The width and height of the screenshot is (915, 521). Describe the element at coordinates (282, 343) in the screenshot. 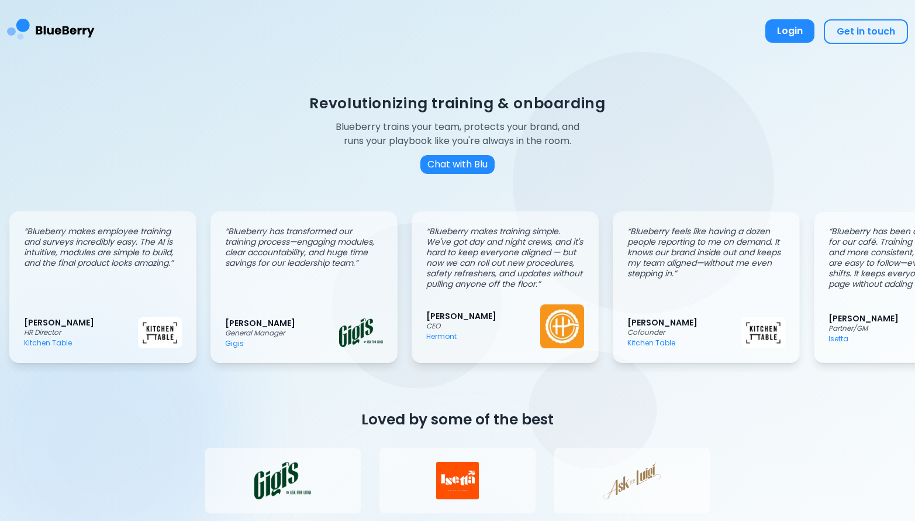

I see `p: Gigis` at that location.